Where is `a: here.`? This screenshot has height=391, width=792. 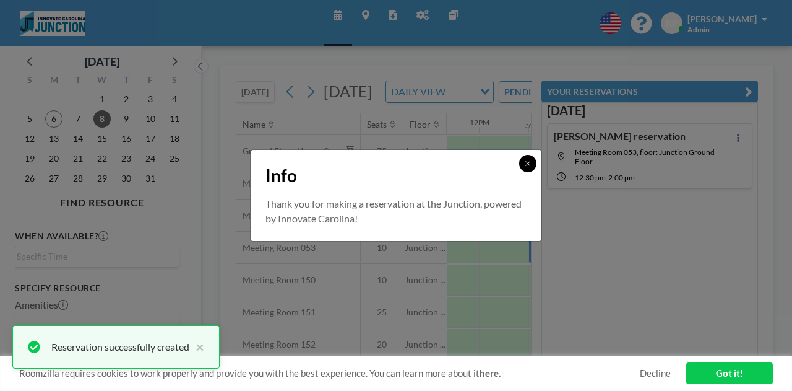 a: here. is located at coordinates (490, 373).